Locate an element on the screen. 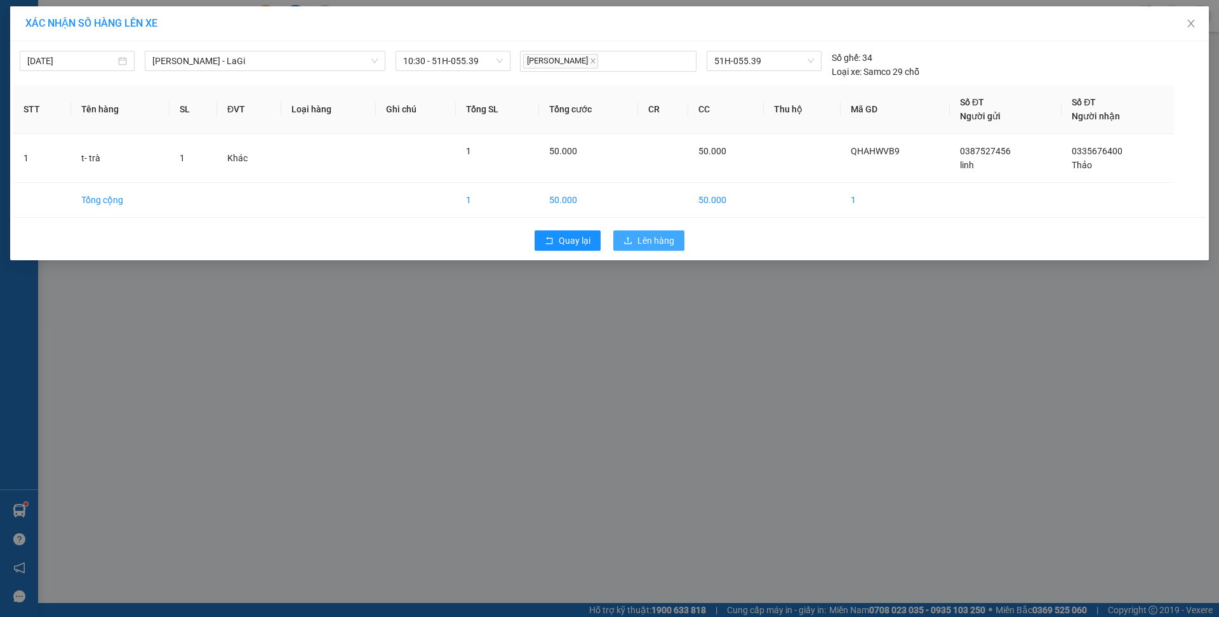  th: STT is located at coordinates (42, 109).